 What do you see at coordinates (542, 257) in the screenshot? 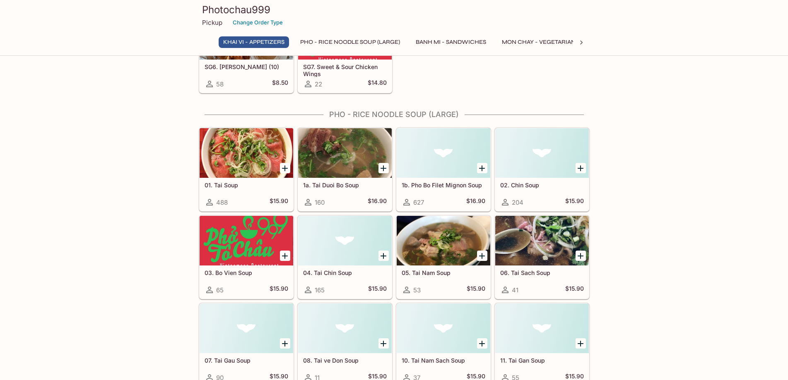
I see `a: 06. Tai Sach Soup41$15.90` at bounding box center [542, 257].